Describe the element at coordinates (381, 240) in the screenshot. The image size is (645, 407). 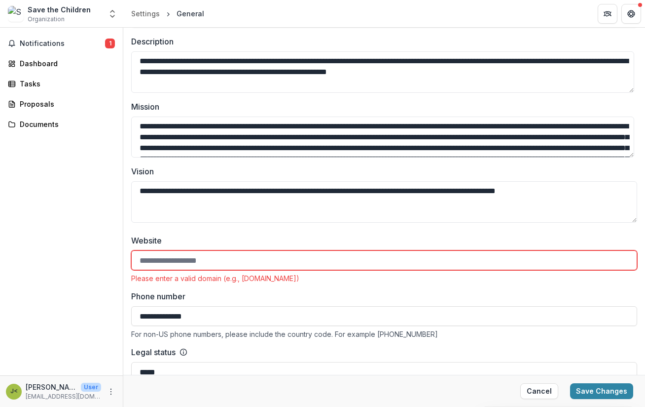
I see `label: Website` at that location.